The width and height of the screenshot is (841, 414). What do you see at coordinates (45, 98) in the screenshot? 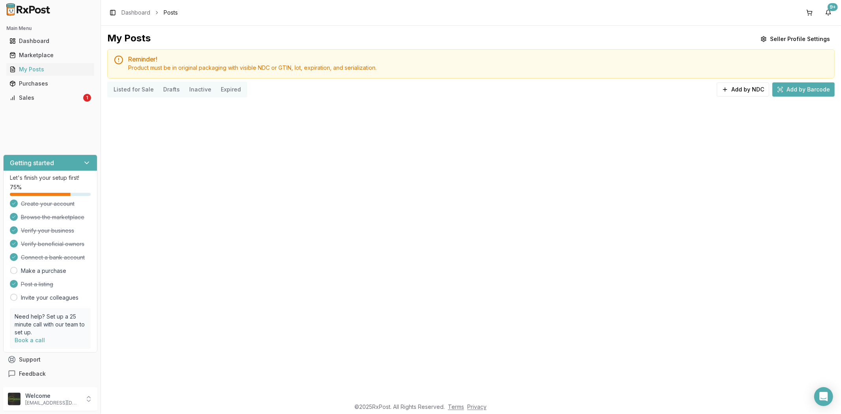
I see `div: Sales` at bounding box center [45, 98].